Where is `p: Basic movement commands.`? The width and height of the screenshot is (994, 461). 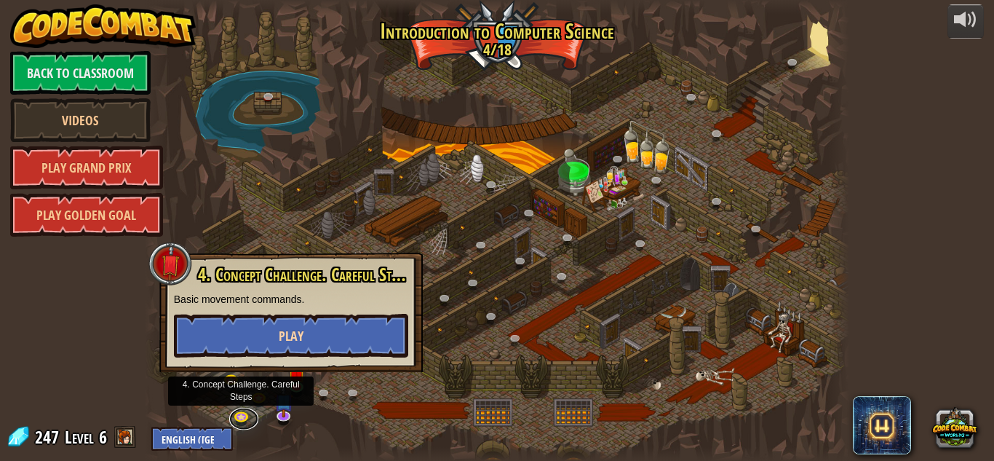 p: Basic movement commands. is located at coordinates (291, 299).